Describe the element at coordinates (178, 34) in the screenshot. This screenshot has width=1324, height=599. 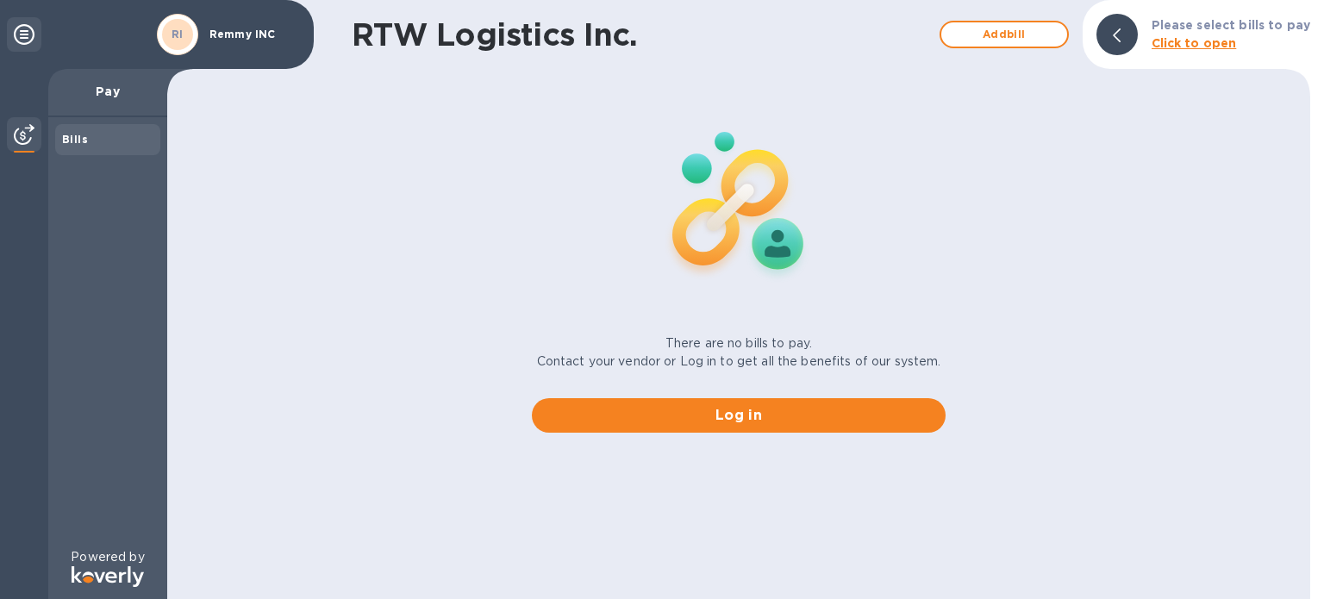
I see `b: RI` at that location.